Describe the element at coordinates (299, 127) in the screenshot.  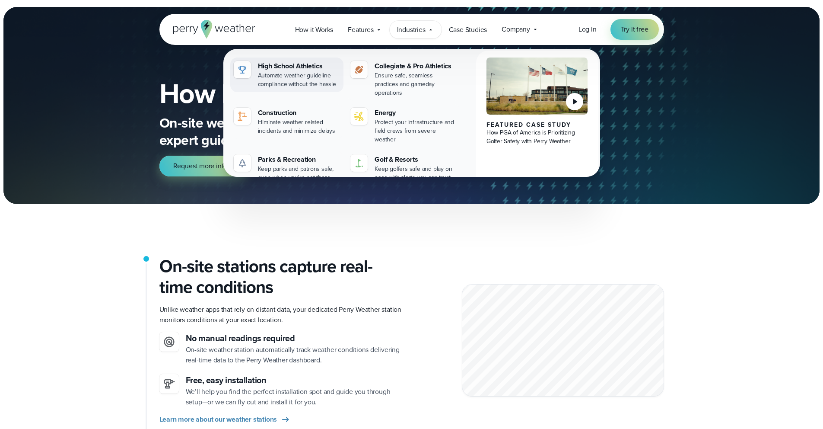
I see `div: Eliminate weather related incidents and minimize delays` at that location.